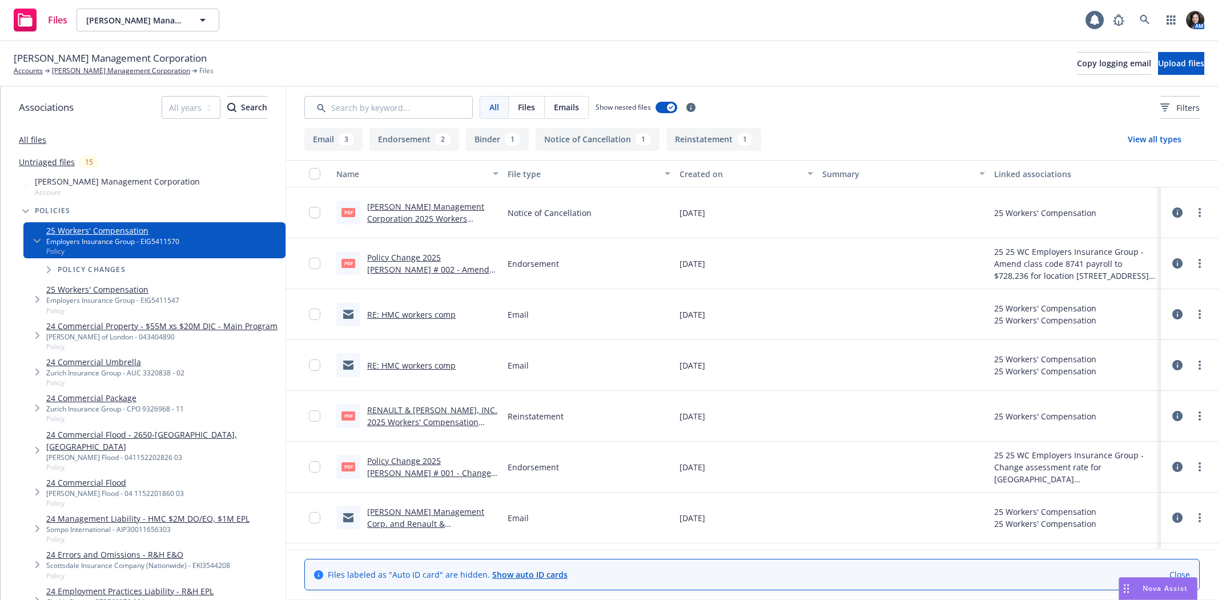  What do you see at coordinates (1145, 20) in the screenshot?
I see `a: Search` at bounding box center [1145, 20].